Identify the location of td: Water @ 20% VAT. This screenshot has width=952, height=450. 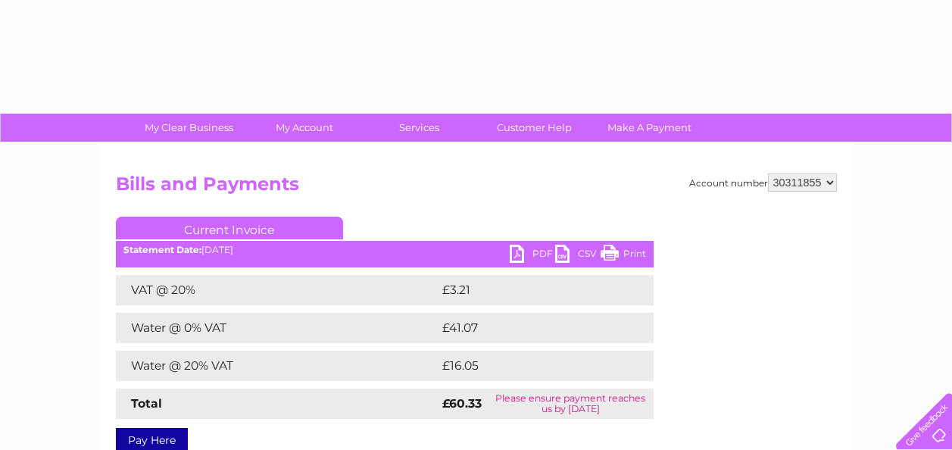
(277, 366).